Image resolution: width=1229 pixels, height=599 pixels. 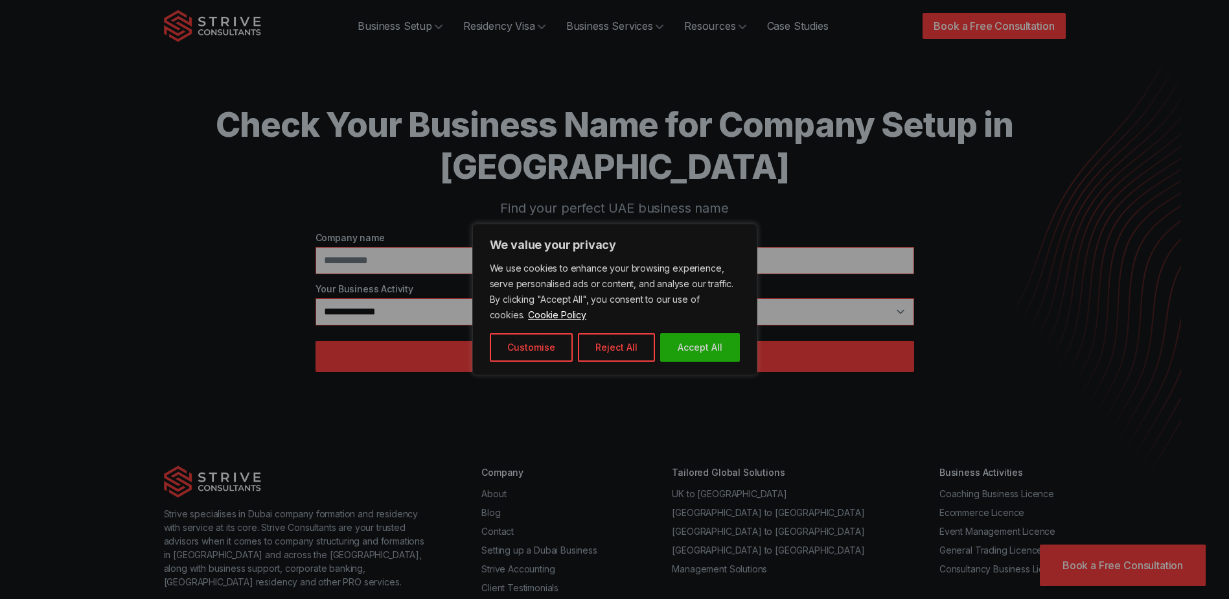 What do you see at coordinates (615, 292) in the screenshot?
I see `p: We use cookies to enhance your browsing experience, serve personalised ads or content, and analys...` at bounding box center [615, 292].